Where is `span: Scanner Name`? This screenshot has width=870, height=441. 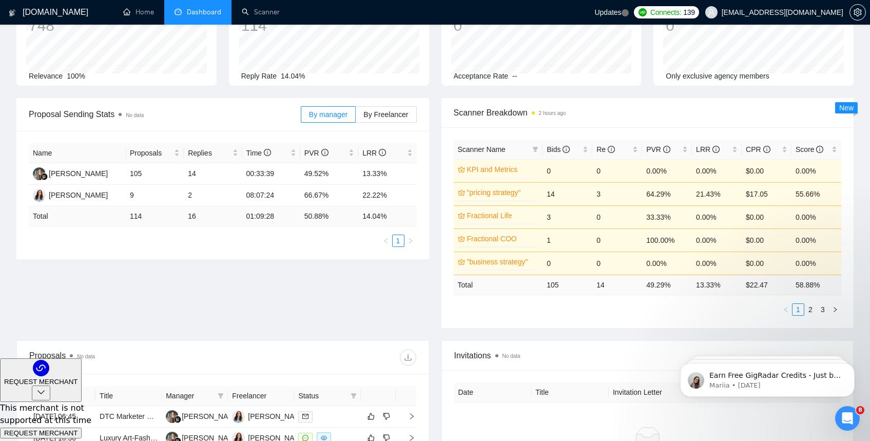
span: Scanner Name is located at coordinates (482, 149).